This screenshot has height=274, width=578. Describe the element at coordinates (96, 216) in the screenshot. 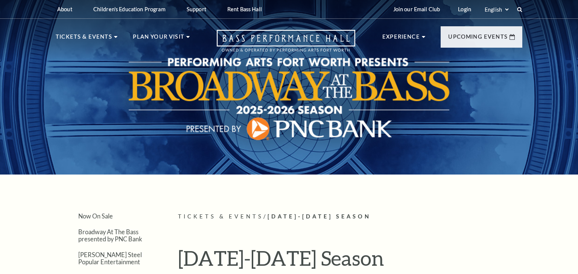

I see `a: Now On Sale` at that location.